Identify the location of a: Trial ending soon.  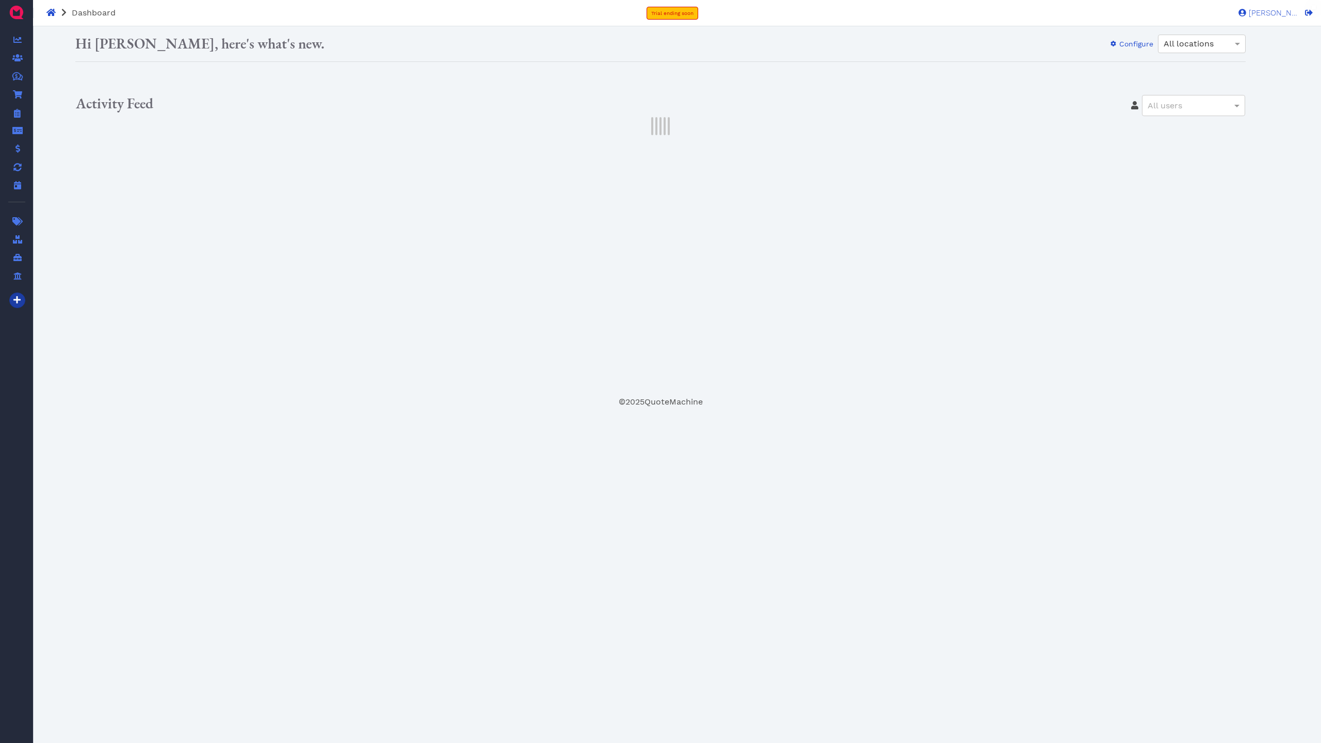
(673, 13).